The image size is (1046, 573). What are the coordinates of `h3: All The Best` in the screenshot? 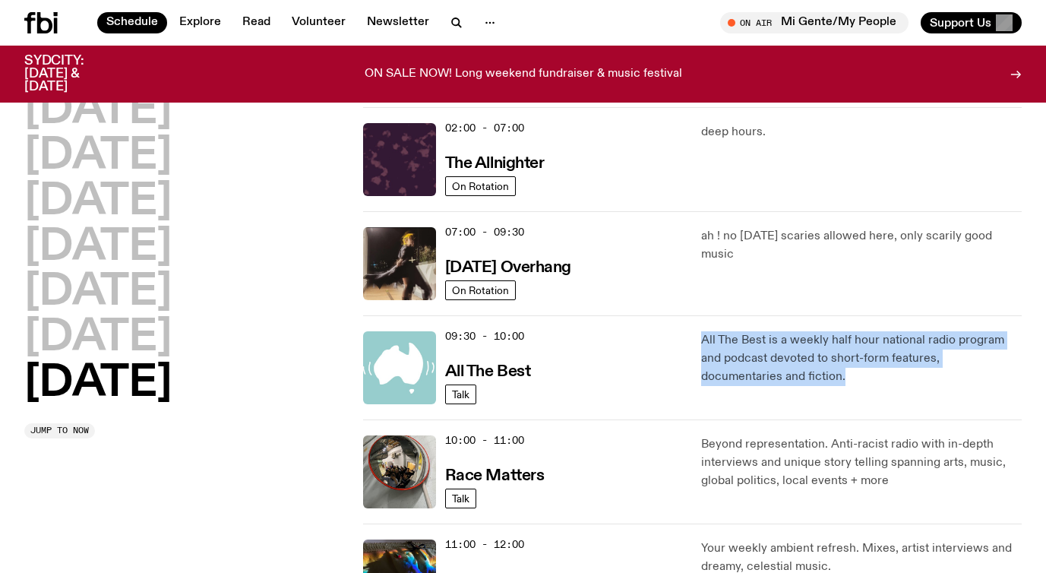 It's located at (488, 372).